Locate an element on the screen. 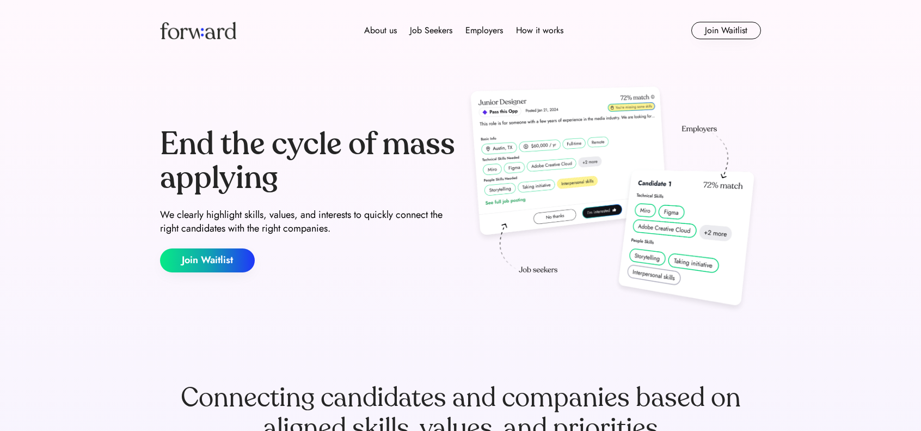  img: Forward logo is located at coordinates (198, 30).